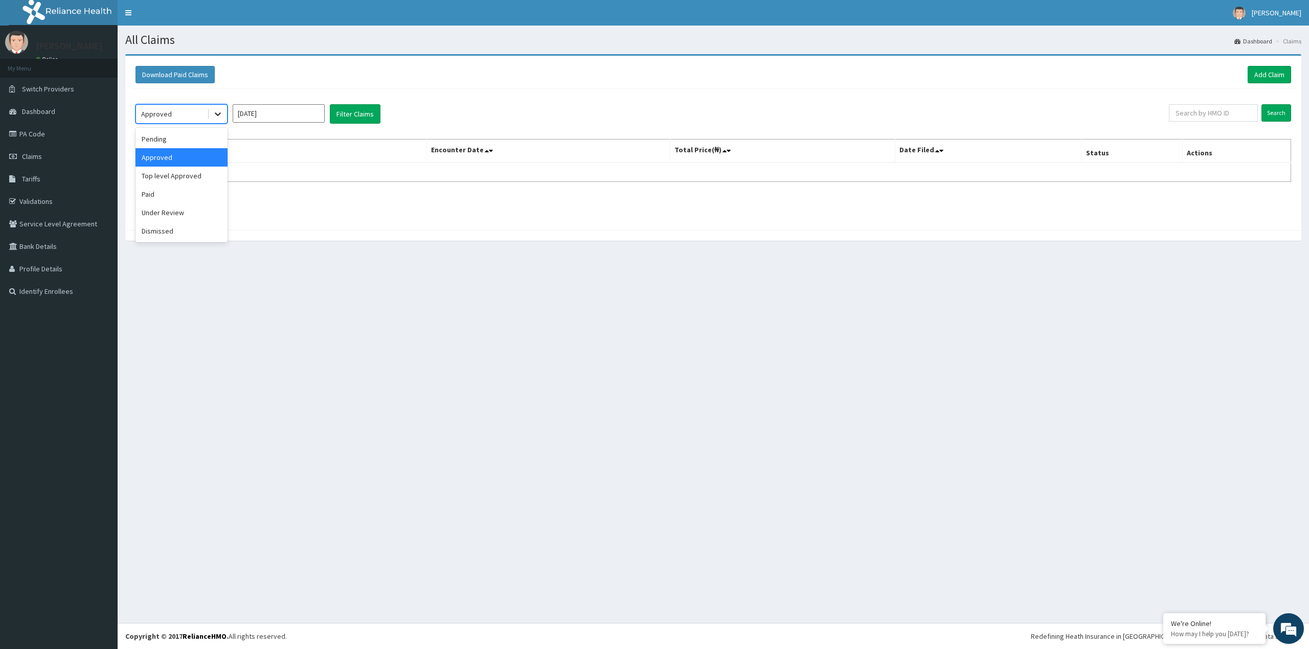  I want to click on th: Encounter Date, so click(549, 151).